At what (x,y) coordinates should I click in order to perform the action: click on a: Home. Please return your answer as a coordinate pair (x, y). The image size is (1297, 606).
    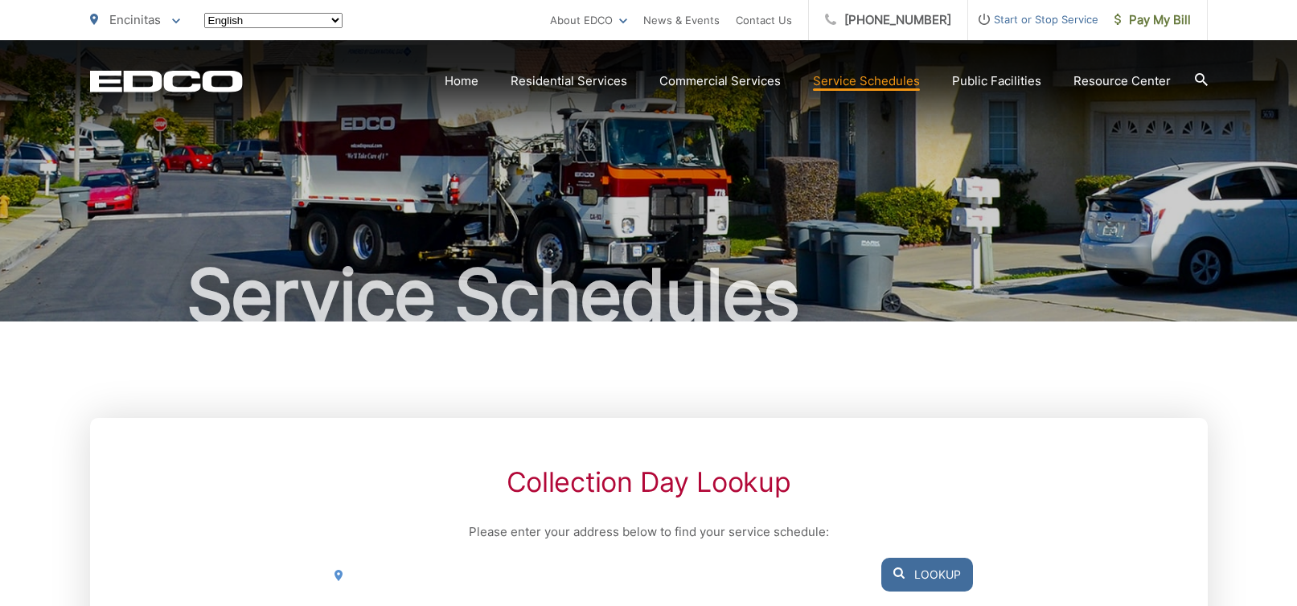
    Looking at the image, I should click on (461, 81).